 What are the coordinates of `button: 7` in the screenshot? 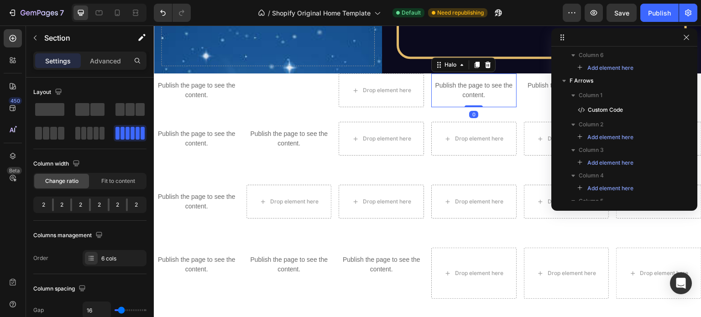 It's located at (36, 13).